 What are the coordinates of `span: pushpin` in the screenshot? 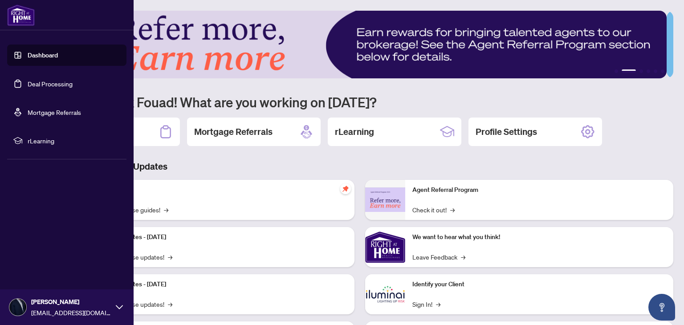 It's located at (346, 189).